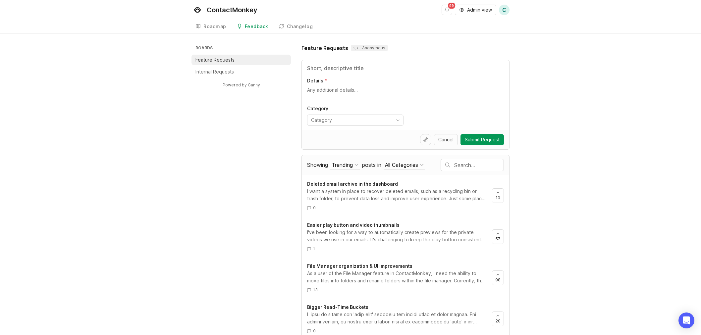 Image resolution: width=701 pixels, height=335 pixels. I want to click on span: 57, so click(498, 239).